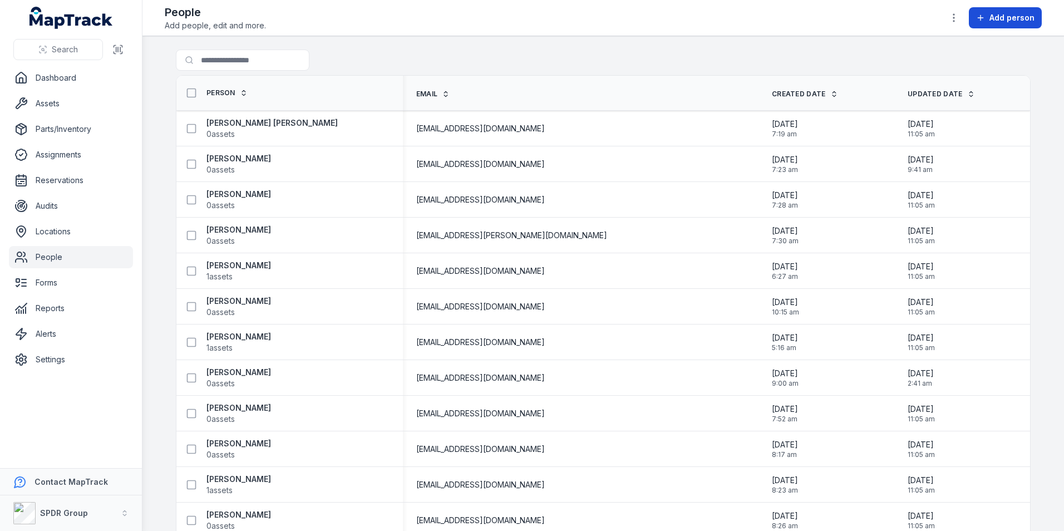 The image size is (1064, 531). Describe the element at coordinates (784, 342) in the screenshot. I see `time: 22/8/2024, 5:16:43 am` at that location.